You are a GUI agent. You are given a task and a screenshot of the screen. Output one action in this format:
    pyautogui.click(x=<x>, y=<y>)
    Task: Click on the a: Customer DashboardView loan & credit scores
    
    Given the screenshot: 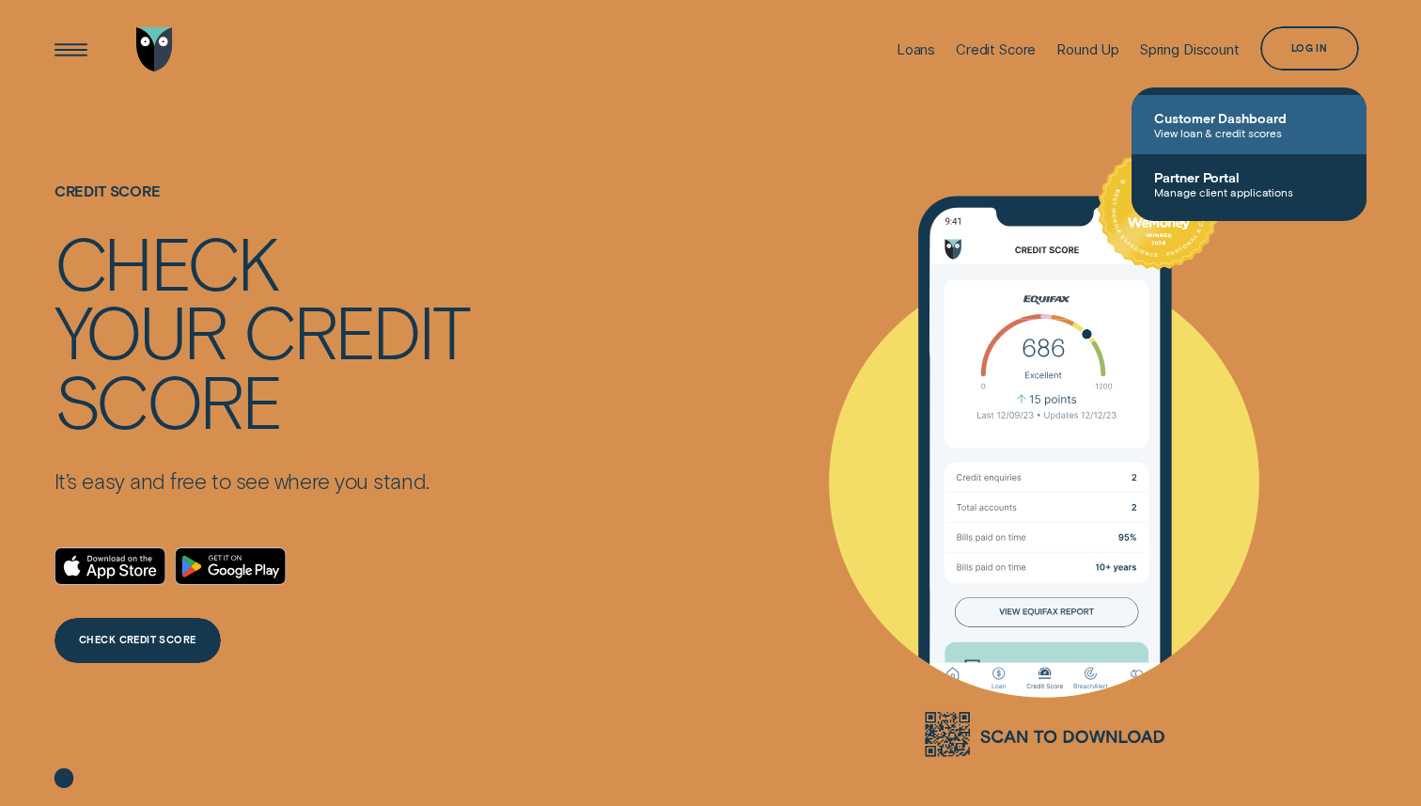 What is the action you would take?
    pyautogui.click(x=1249, y=124)
    